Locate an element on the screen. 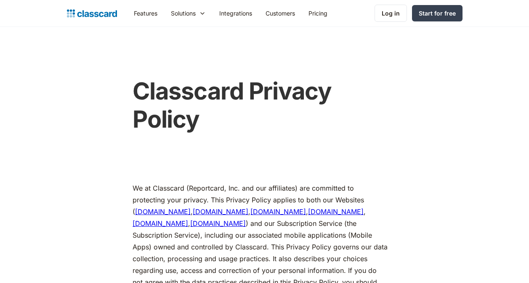 The image size is (529, 283). a: Log in is located at coordinates (390, 13).